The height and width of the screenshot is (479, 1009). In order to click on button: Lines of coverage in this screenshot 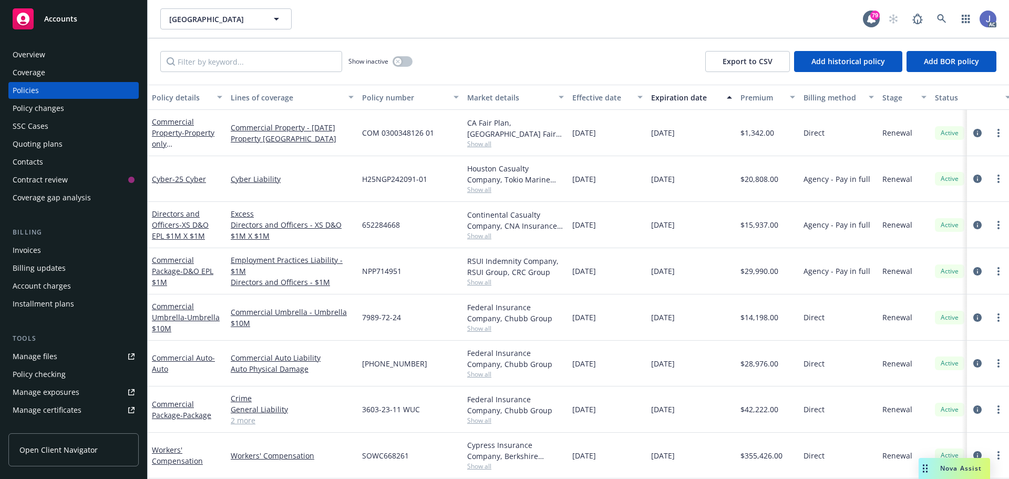, I will do `click(292, 97)`.